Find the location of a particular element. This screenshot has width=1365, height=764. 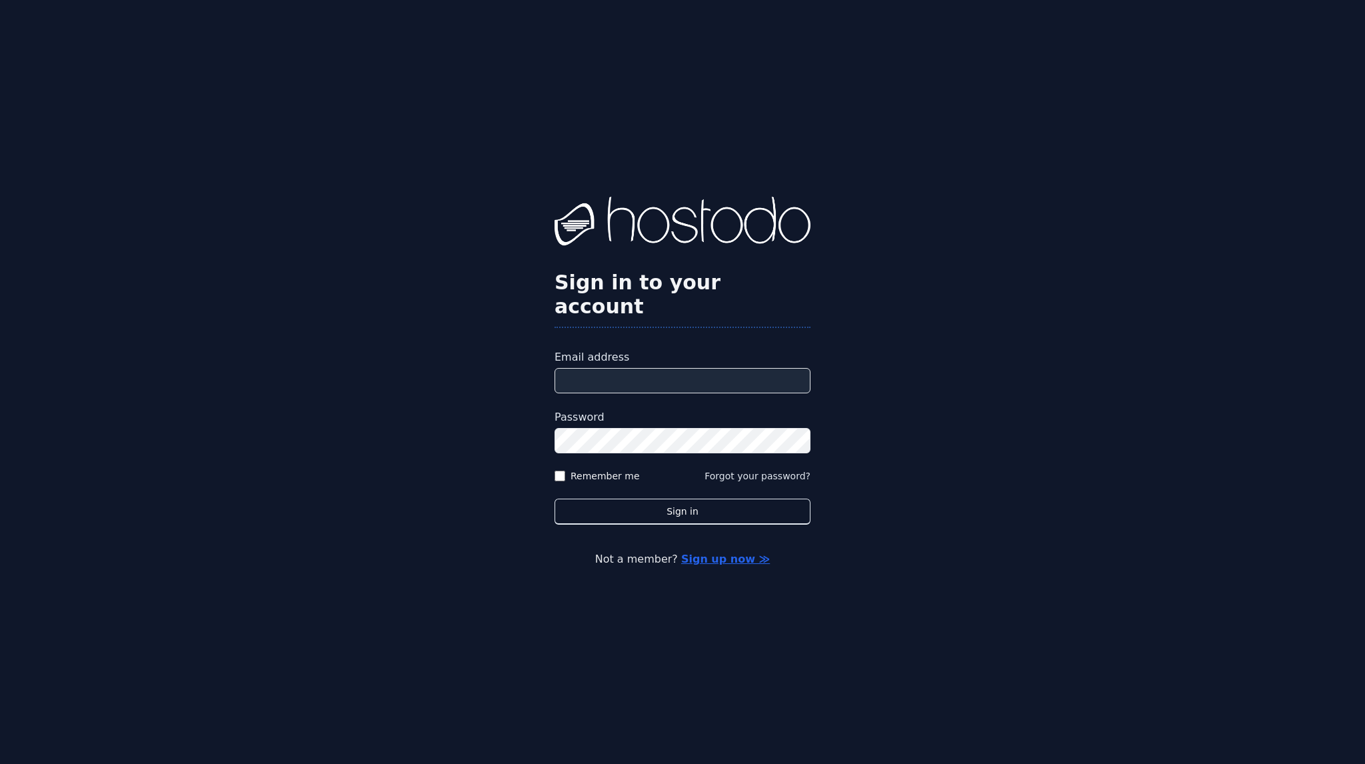

label: Remember me is located at coordinates (605, 476).